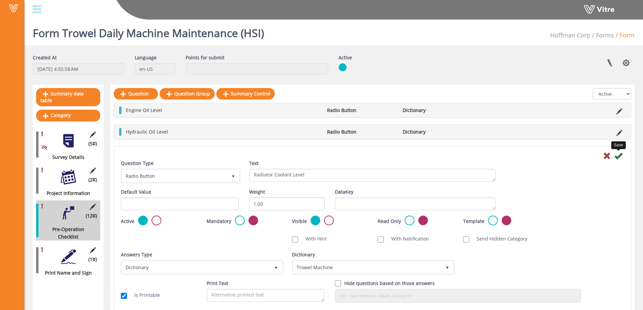 This screenshot has height=310, width=643. I want to click on label: Mandatory, so click(219, 222).